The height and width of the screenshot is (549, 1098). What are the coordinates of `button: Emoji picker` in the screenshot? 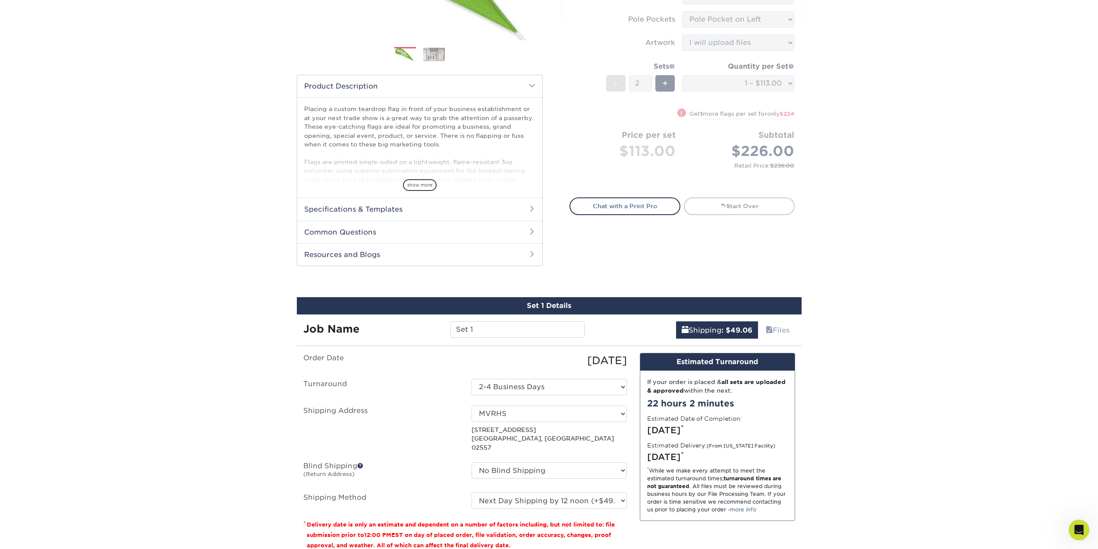 It's located at (31, 286).